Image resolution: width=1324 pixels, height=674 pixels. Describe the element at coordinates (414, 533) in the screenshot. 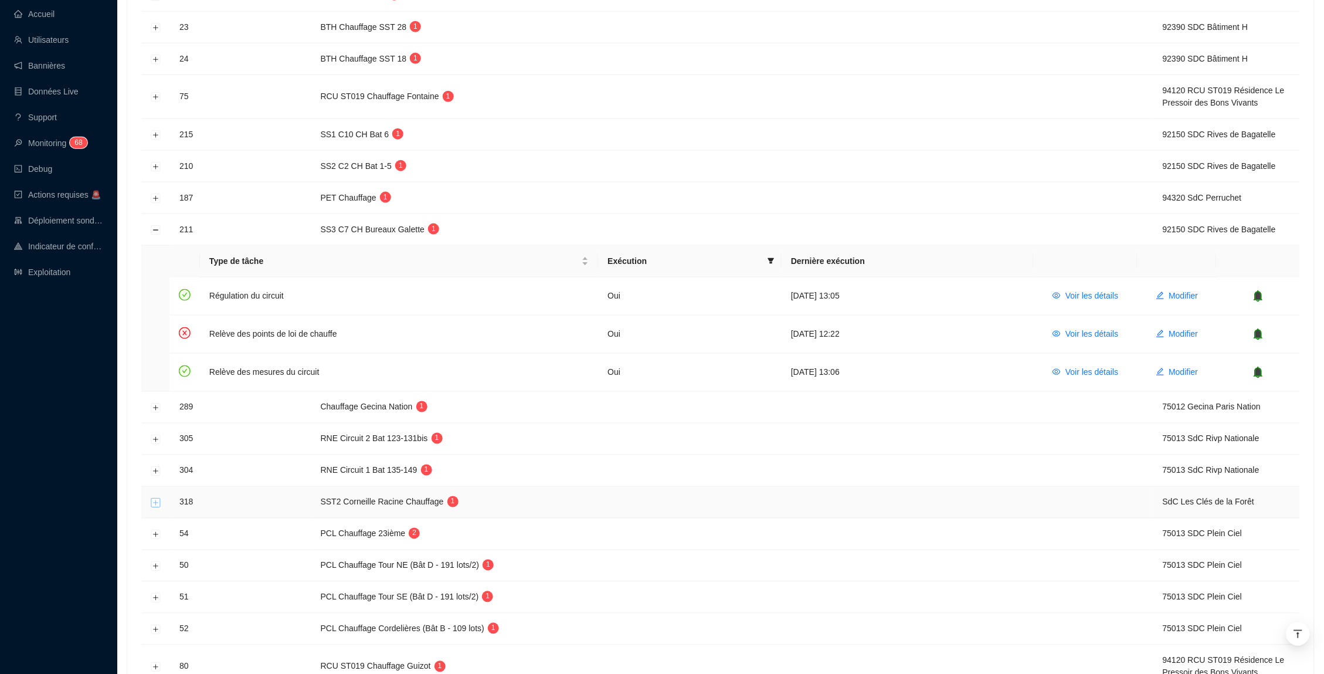

I see `sup: 2` at that location.